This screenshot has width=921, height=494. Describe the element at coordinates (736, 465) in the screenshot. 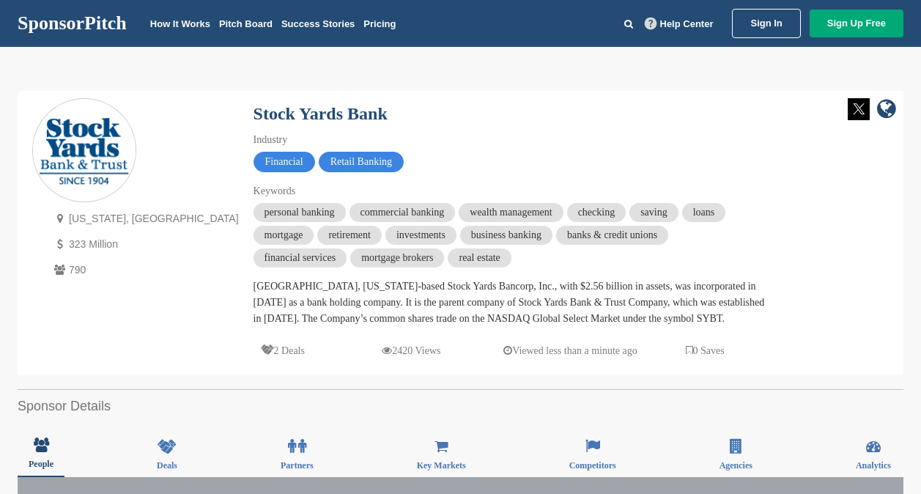

I see `span: Agencies` at that location.